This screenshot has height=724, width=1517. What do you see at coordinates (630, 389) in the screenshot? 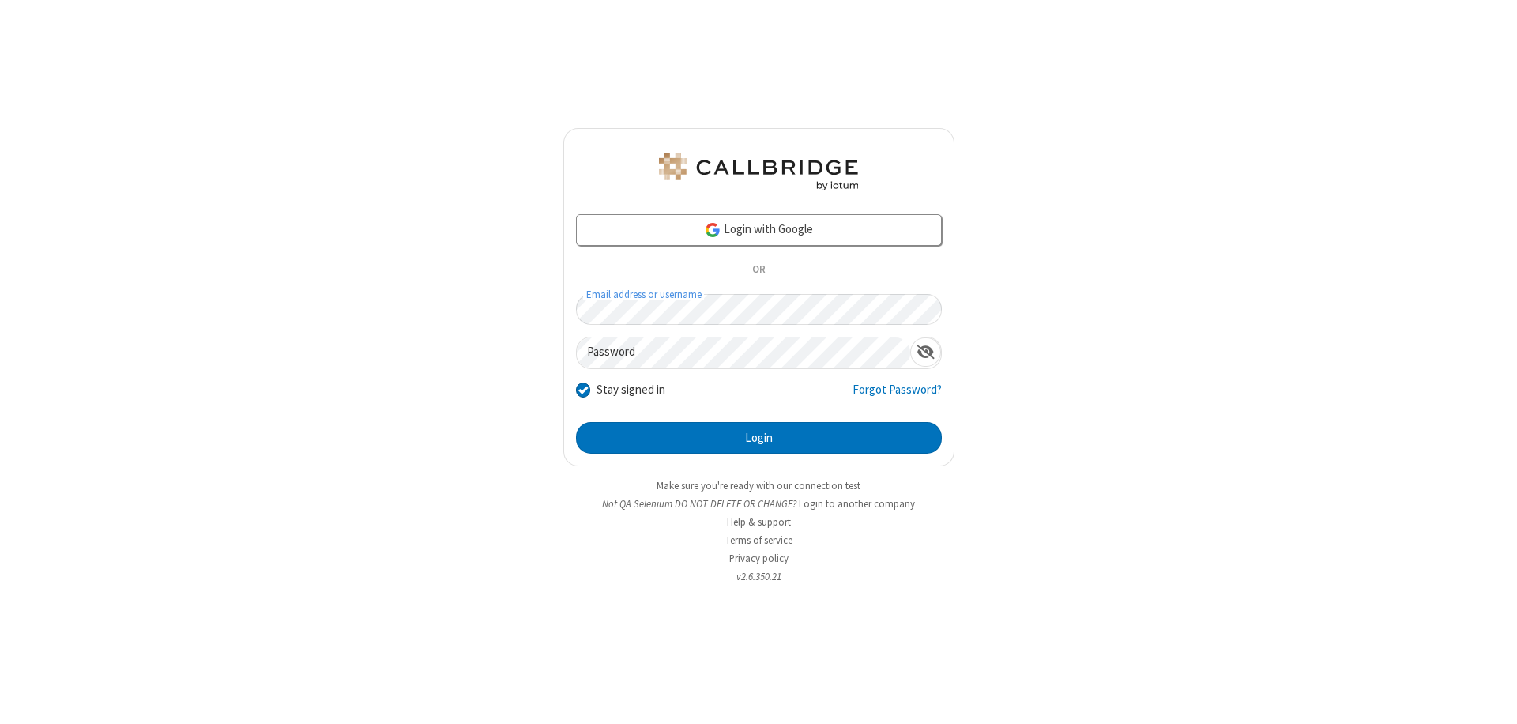
I see `label: Stay signed in` at bounding box center [630, 389].